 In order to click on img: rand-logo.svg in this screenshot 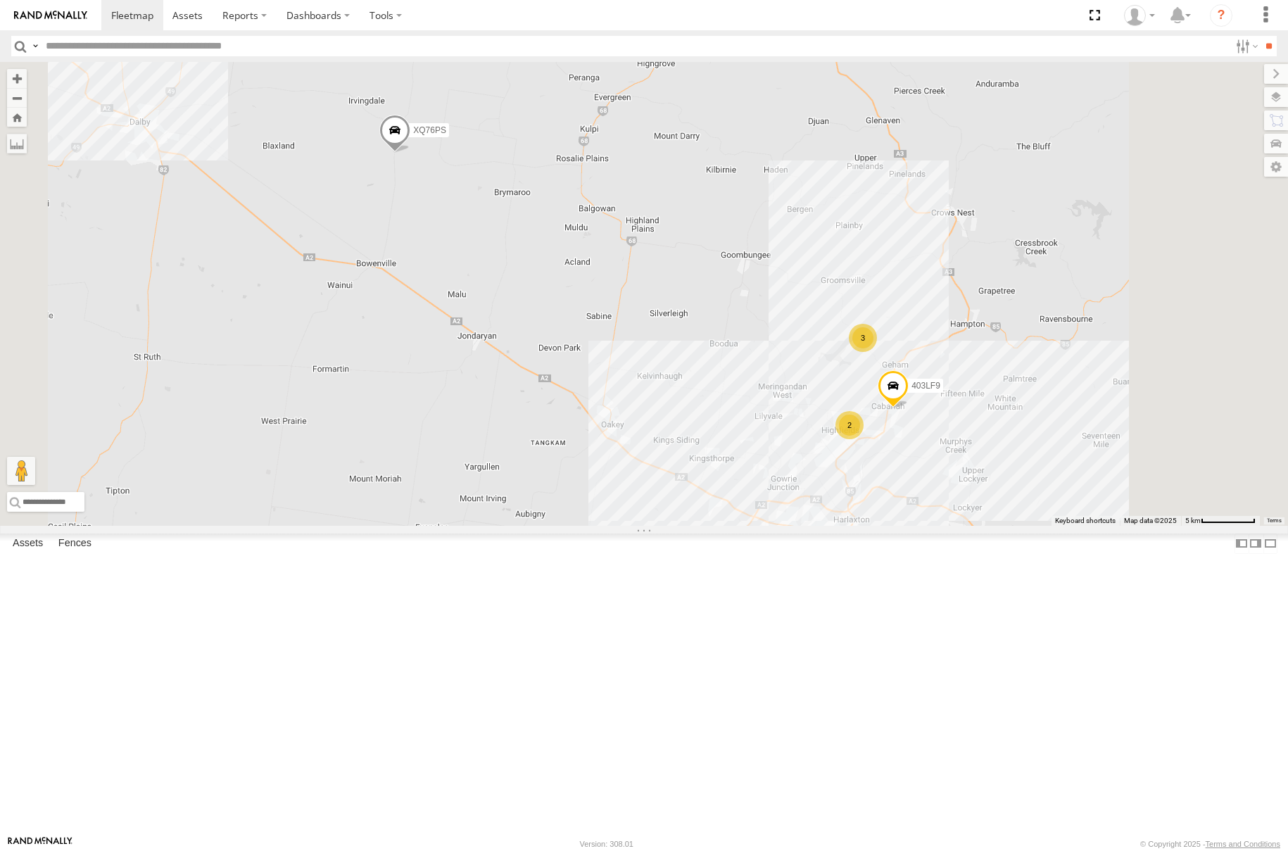, I will do `click(51, 15)`.